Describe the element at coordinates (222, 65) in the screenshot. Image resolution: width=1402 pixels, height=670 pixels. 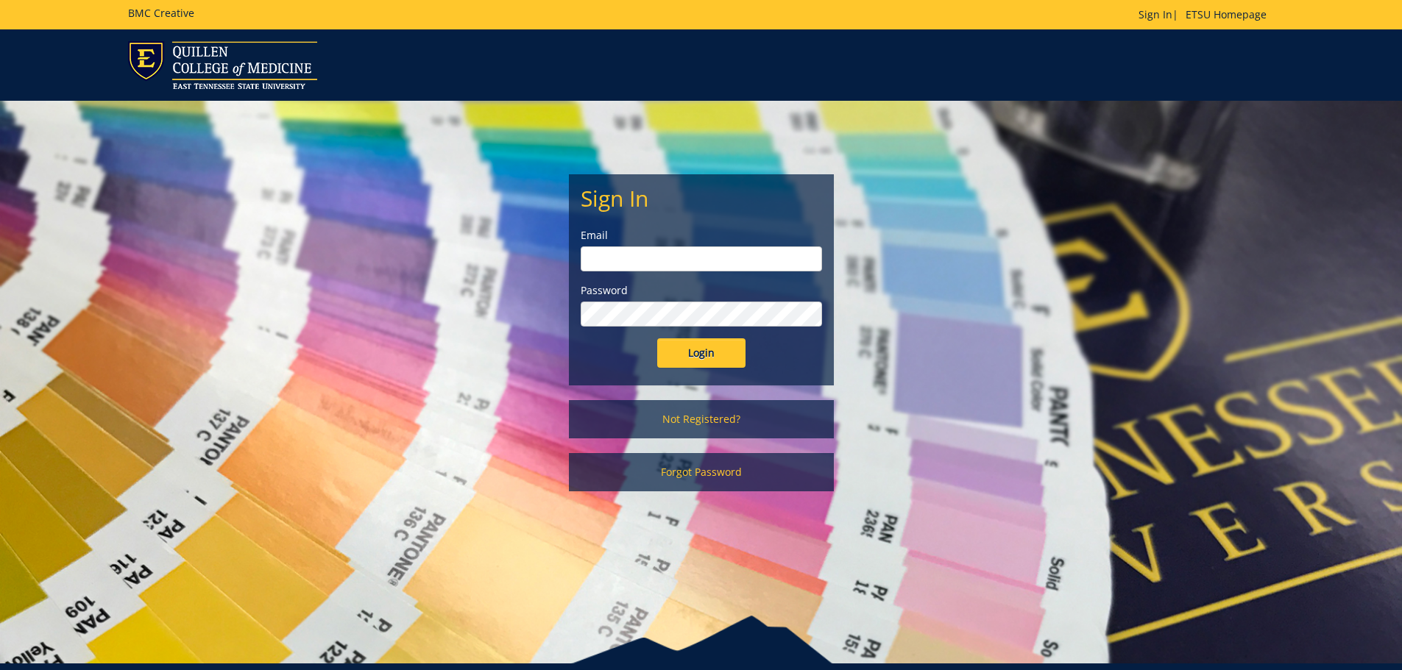
I see `img: ETSU logo` at that location.